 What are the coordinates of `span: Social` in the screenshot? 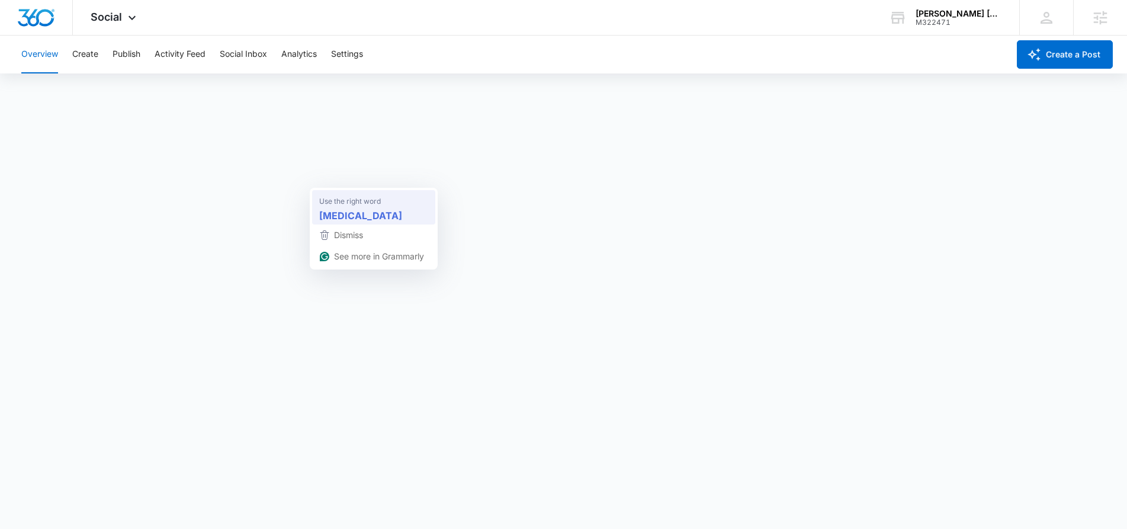 It's located at (106, 17).